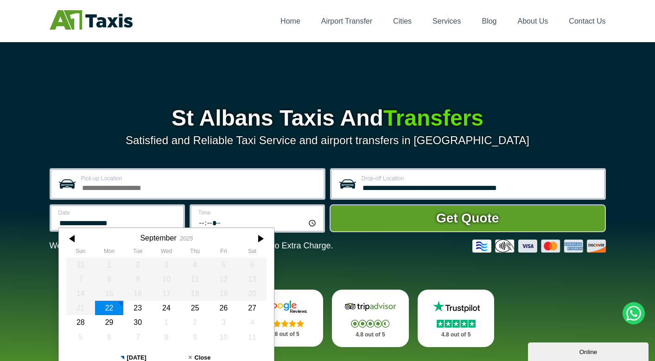 The image size is (655, 361). I want to click on div: 03 September 2025, so click(167, 265).